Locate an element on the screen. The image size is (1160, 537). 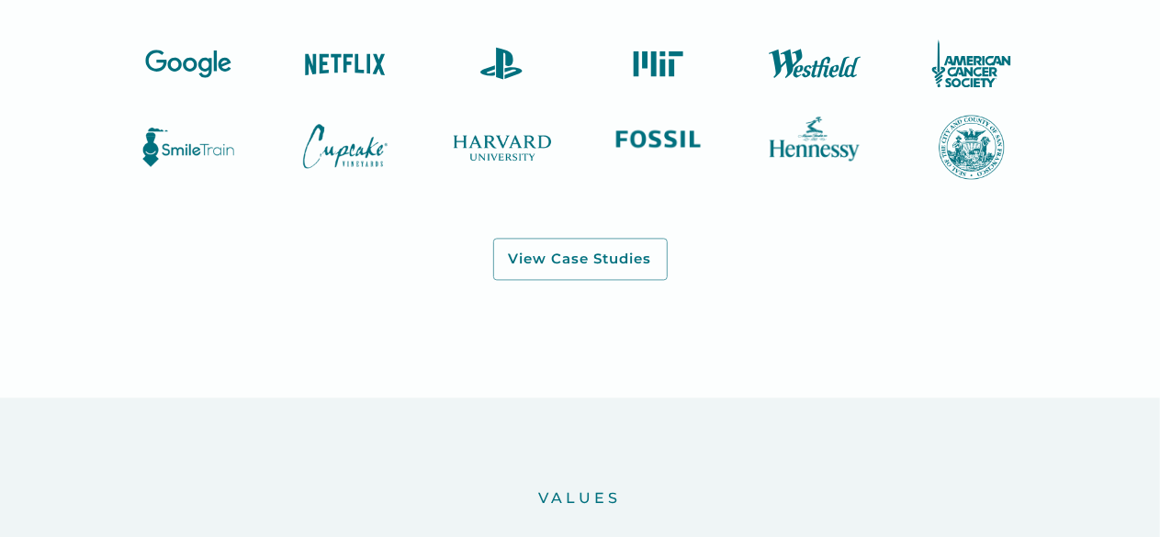
img: blue train is located at coordinates (188, 147).